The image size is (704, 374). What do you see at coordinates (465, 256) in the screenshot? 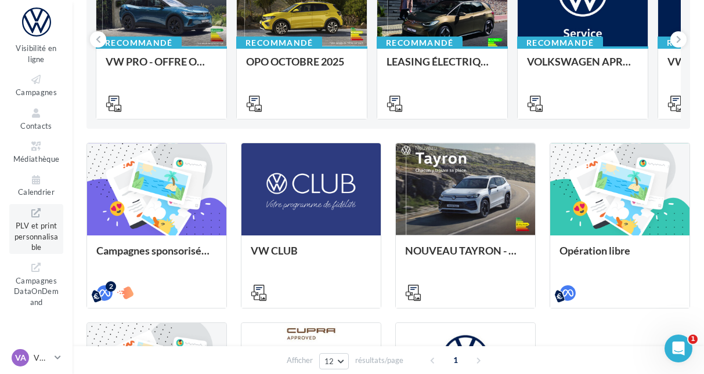
I see `div: NOUVEAU TAYRON - MARS 2025` at bounding box center [465, 256].